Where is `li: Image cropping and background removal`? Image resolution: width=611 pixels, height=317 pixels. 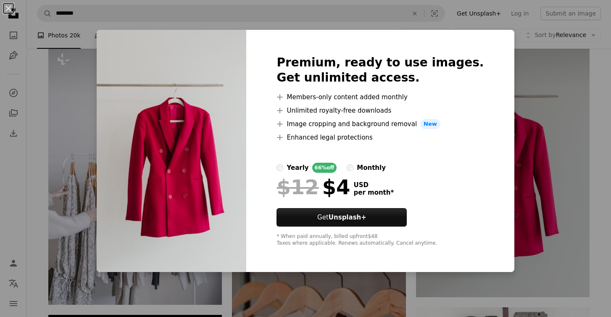 li: Image cropping and background removal is located at coordinates (380, 124).